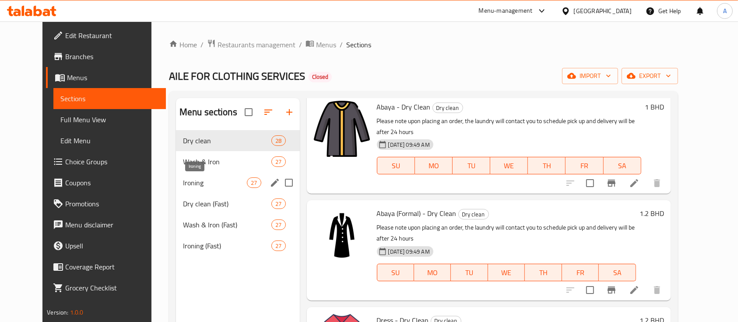 Image resolution: width=738 pixels, height=322 pixels. Describe the element at coordinates (227, 225) in the screenshot. I see `div: Wash & Iron (Fast)` at that location.